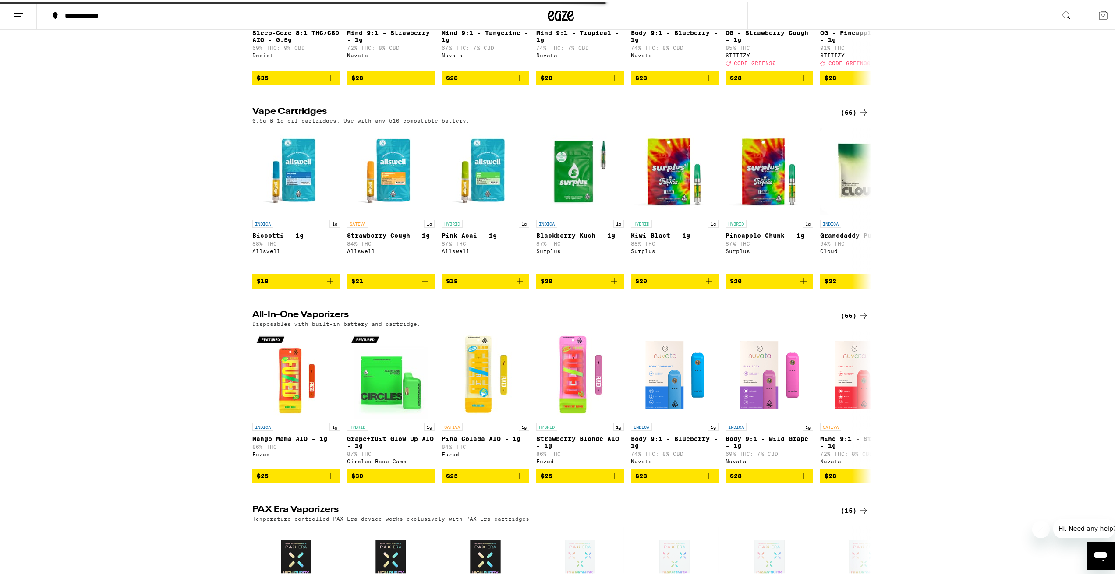 The width and height of the screenshot is (1115, 575). Describe the element at coordinates (580, 35) in the screenshot. I see `p: Mind 9:1 - Tropical - 1g` at that location.